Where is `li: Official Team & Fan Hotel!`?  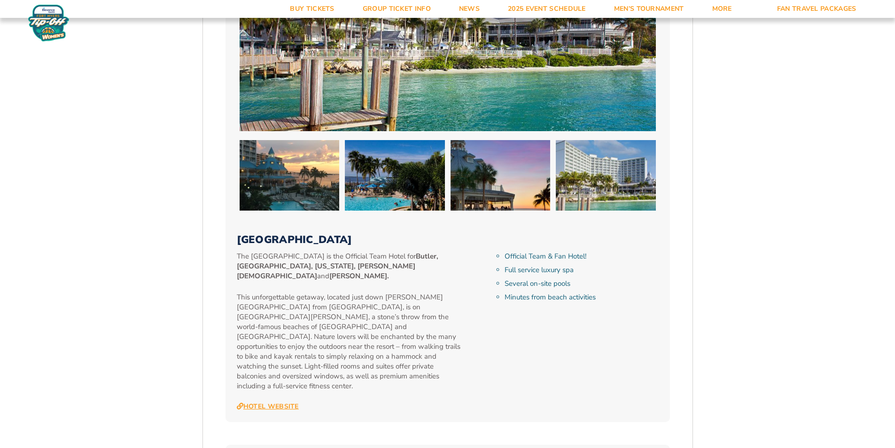 li: Official Team & Fan Hotel! is located at coordinates (581, 256).